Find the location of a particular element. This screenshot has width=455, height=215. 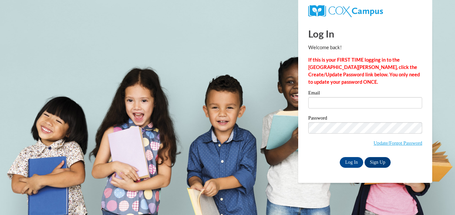

label: Password is located at coordinates (365, 119).